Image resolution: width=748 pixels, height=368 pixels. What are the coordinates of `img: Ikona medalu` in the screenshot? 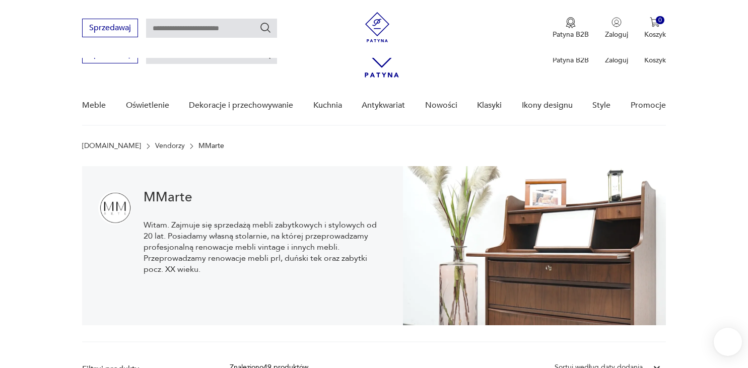 It's located at (570, 23).